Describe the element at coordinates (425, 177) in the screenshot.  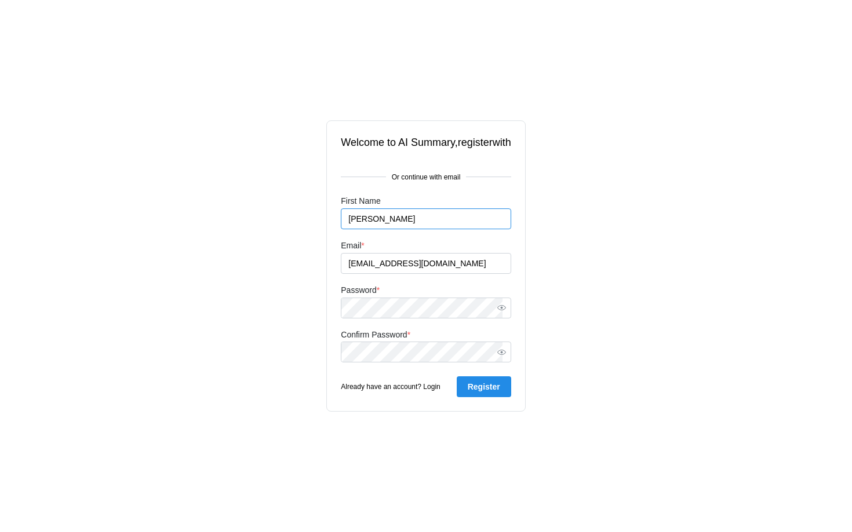
I see `div: Or continue with email` at that location.